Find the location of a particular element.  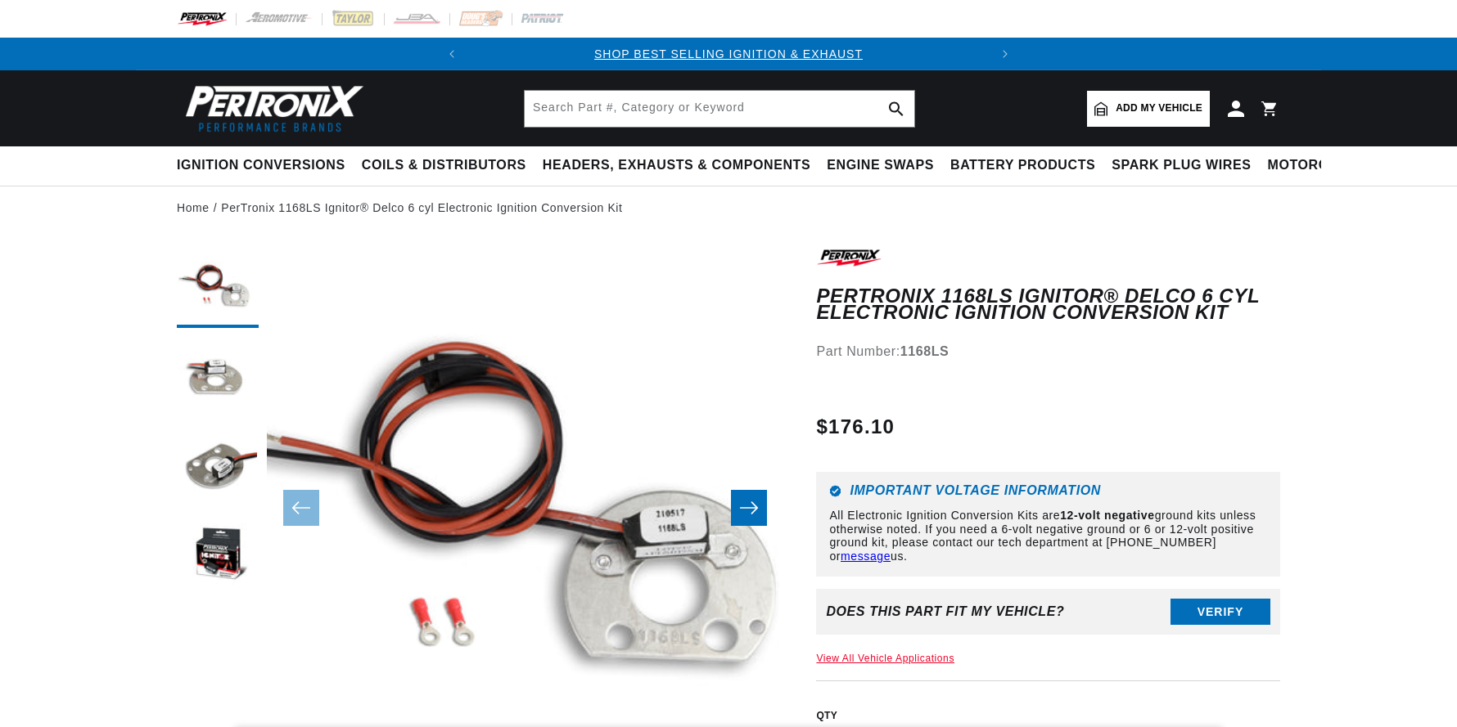

button: Translation missing: en.sections.announcements.next_announcement is located at coordinates (1005, 54).